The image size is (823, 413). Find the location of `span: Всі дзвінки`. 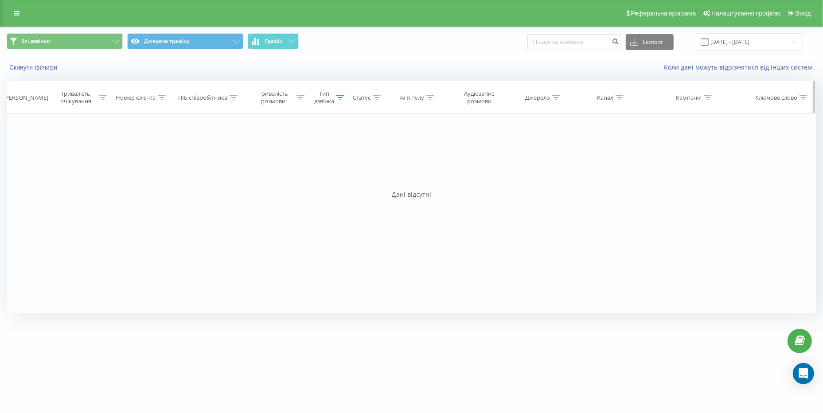

span: Всі дзвінки is located at coordinates (36, 41).